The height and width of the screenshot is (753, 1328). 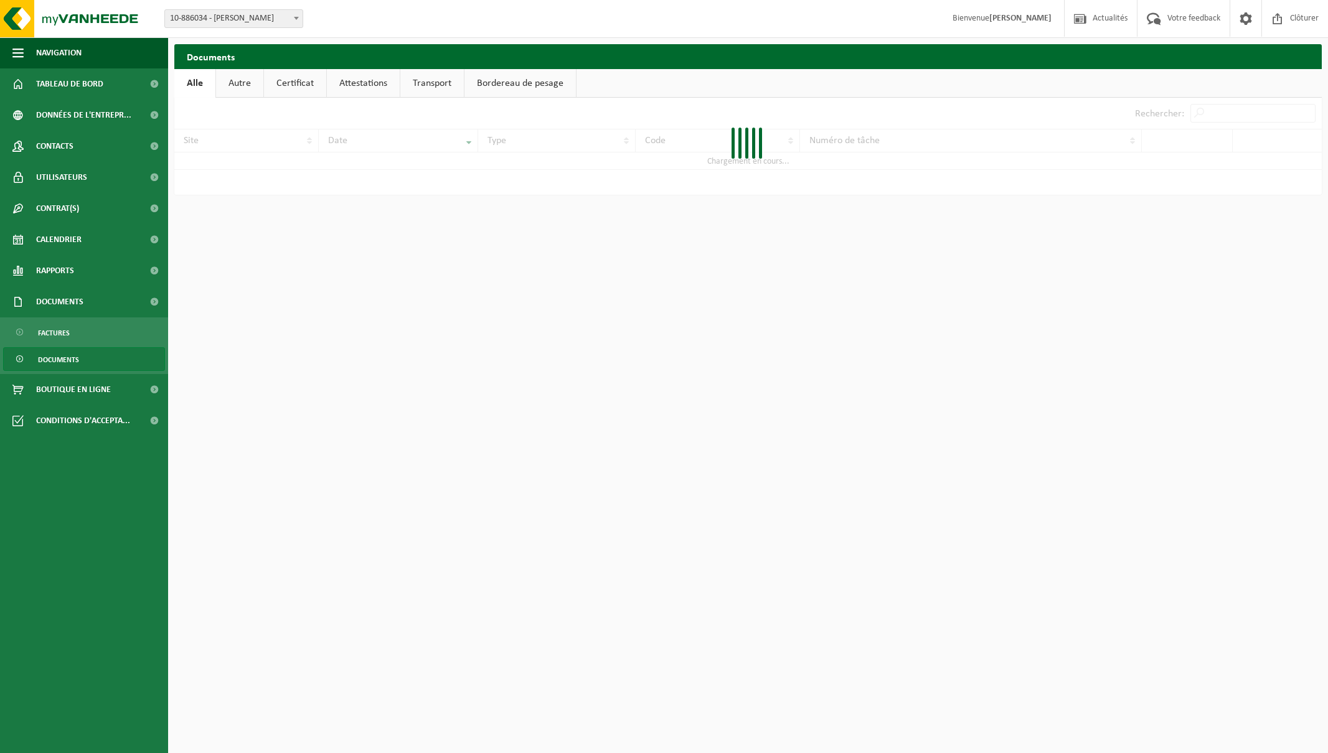 I want to click on span: Calendrier, so click(x=59, y=240).